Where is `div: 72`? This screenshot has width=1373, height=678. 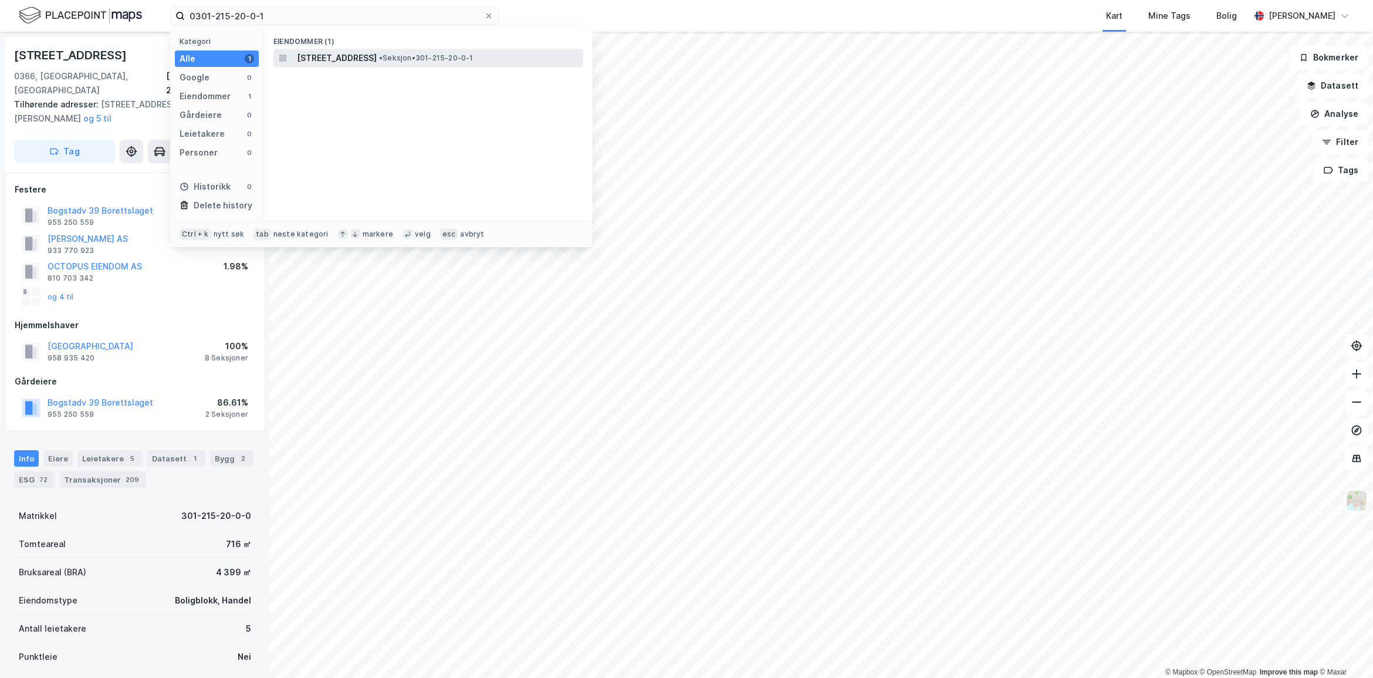 div: 72 is located at coordinates (43, 479).